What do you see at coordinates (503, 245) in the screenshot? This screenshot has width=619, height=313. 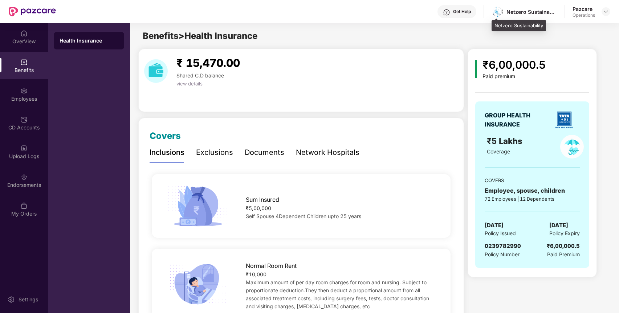 I see `span: 0239782990` at bounding box center [503, 245].